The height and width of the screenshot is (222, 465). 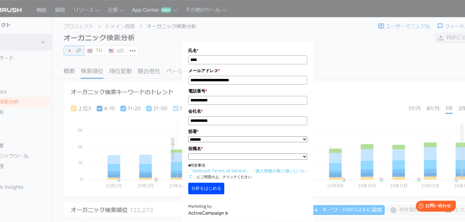 I want to click on a: 「Semrush Terms of Service」, so click(x=219, y=171).